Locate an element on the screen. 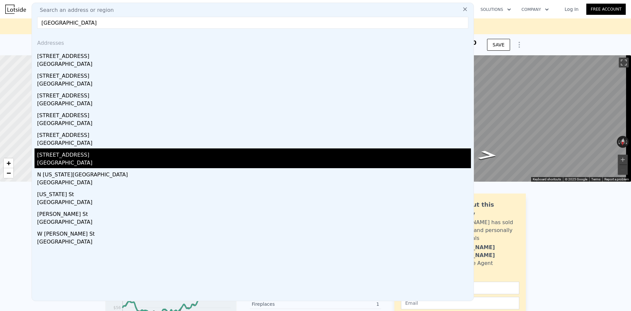 The image size is (631, 311). button: Show Options is located at coordinates (519, 45).